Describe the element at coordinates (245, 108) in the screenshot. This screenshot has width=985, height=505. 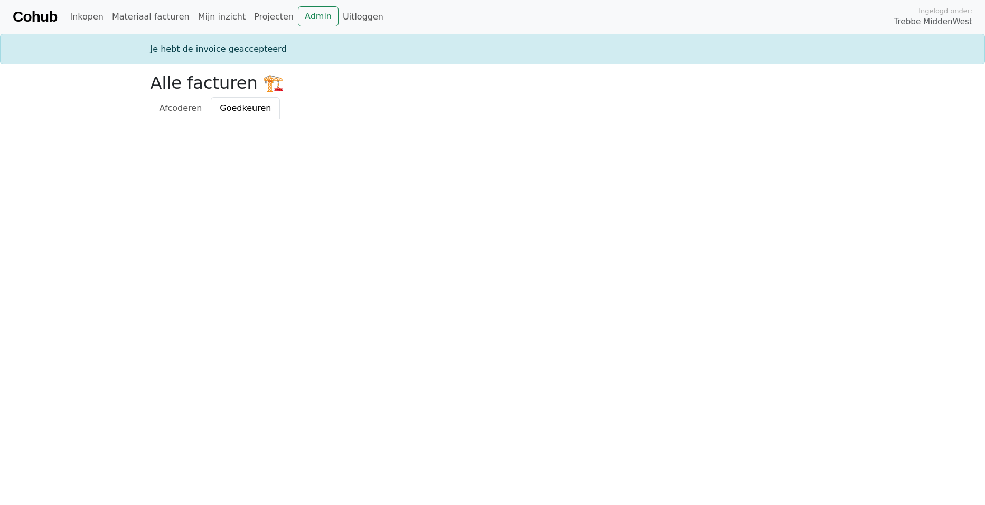
I see `a: Goedkeuren` at that location.